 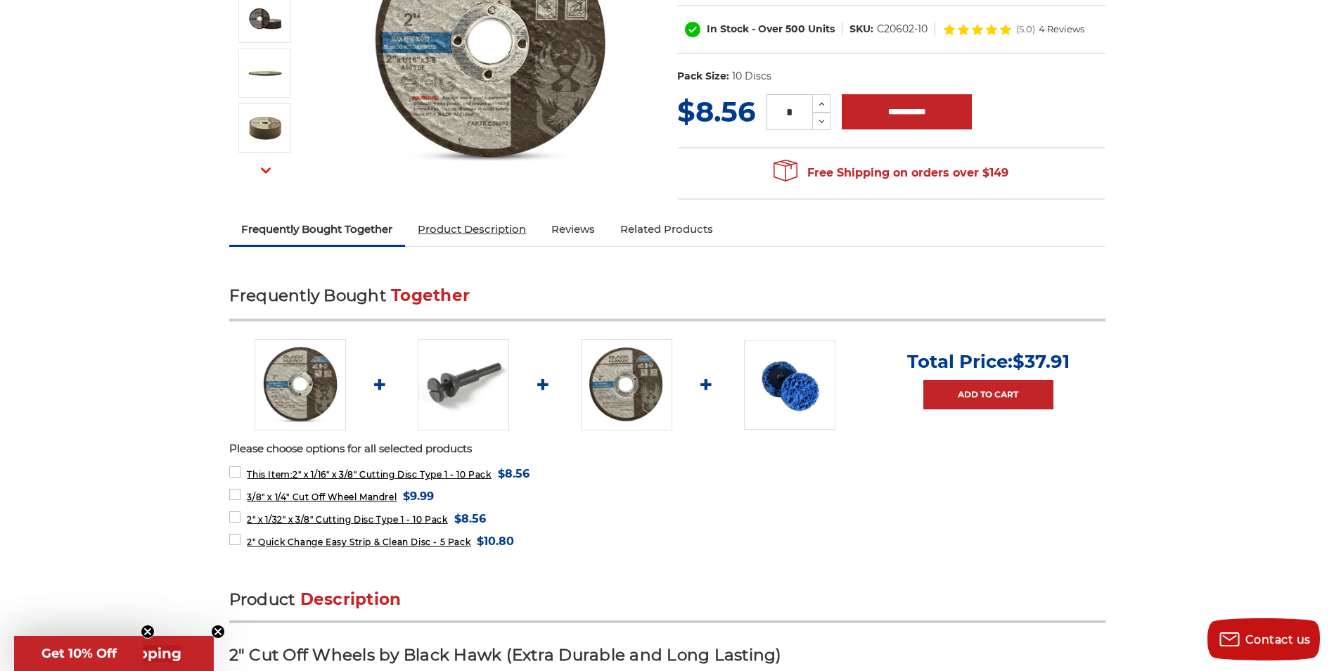 What do you see at coordinates (79, 653) in the screenshot?
I see `span: Get 10% Off` at bounding box center [79, 653].